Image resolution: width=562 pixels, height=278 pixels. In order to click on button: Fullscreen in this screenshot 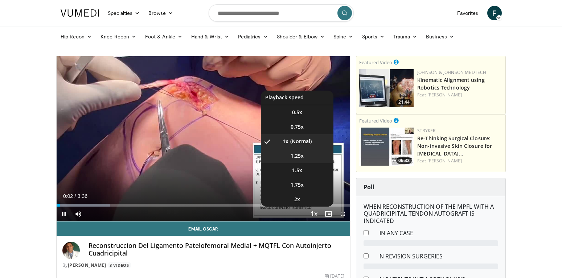, I will do `click(343, 214)`.